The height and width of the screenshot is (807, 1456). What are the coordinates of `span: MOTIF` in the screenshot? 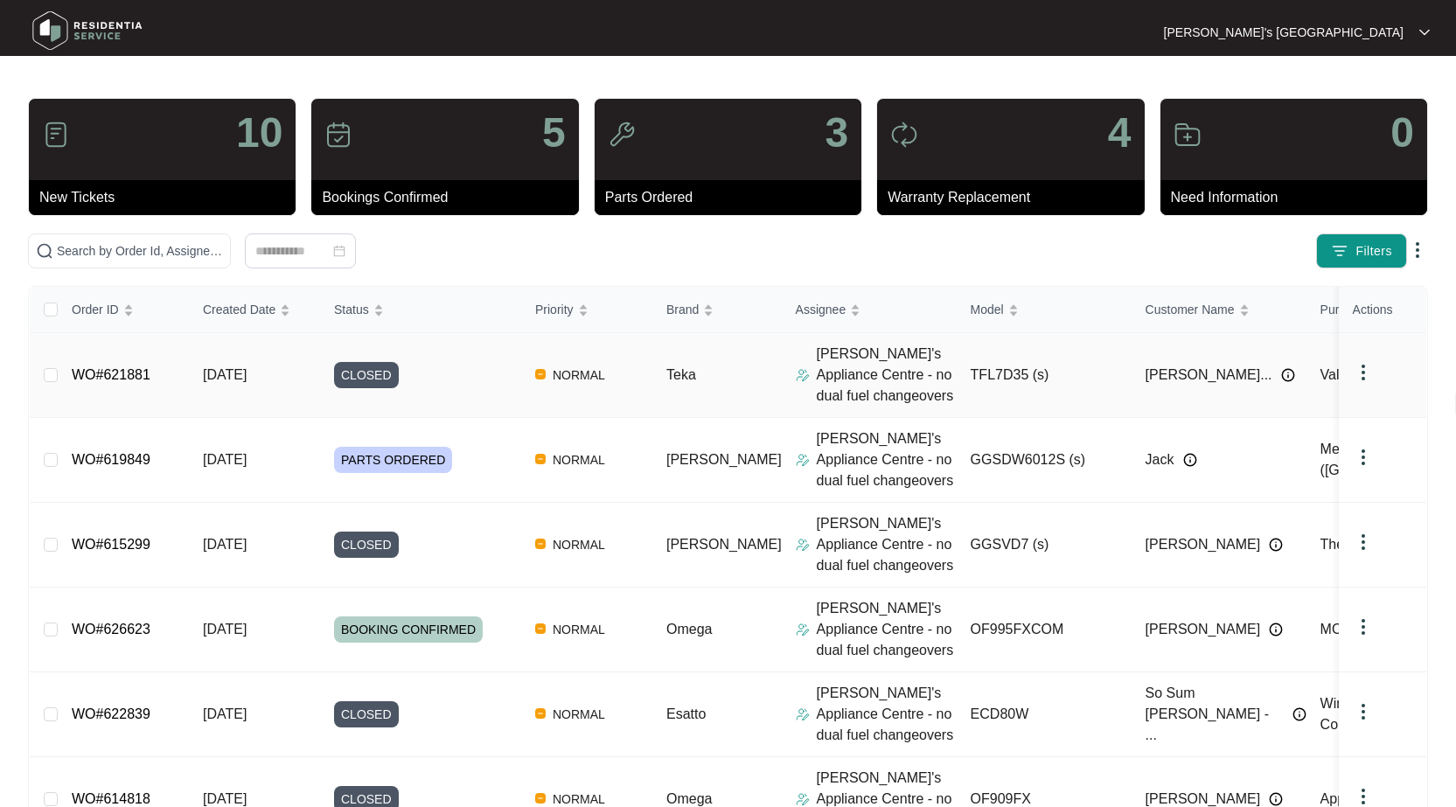 It's located at (1342, 629).